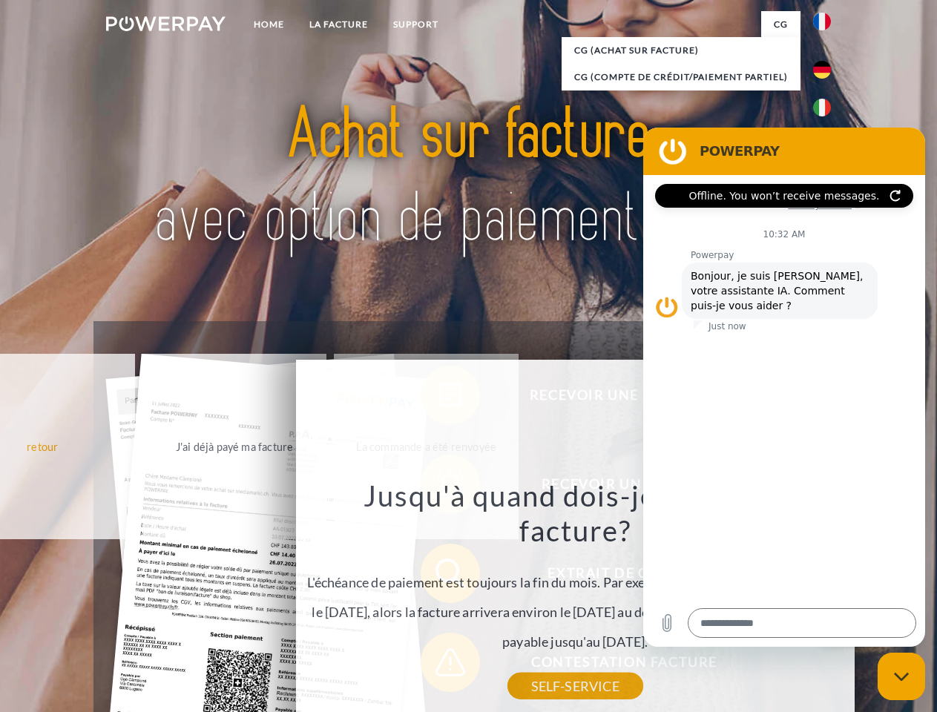  I want to click on img: it, so click(822, 108).